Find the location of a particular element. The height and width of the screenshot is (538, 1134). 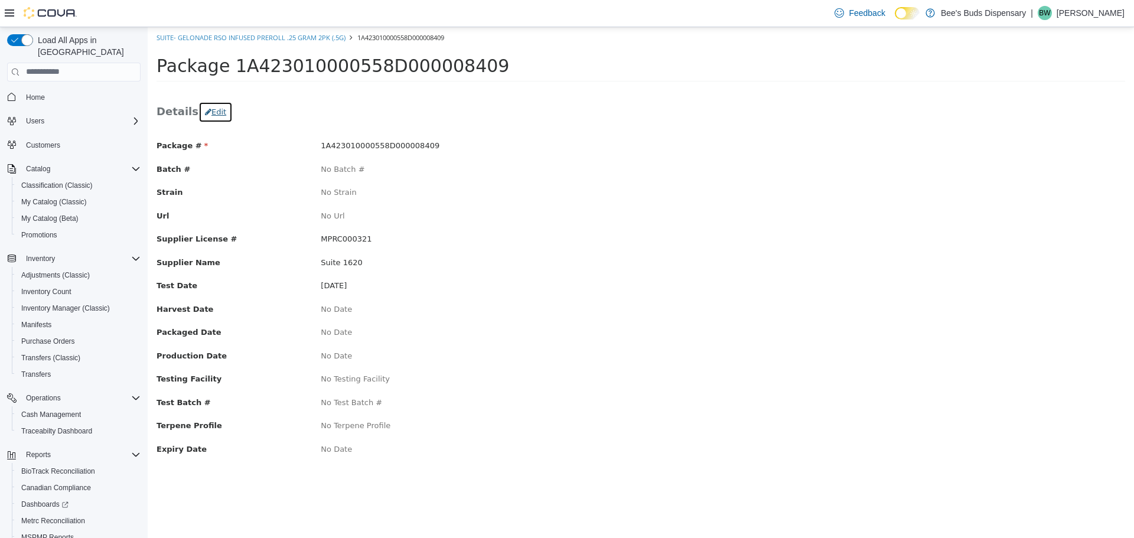

a: BioTrack Reconciliation is located at coordinates (58, 471).